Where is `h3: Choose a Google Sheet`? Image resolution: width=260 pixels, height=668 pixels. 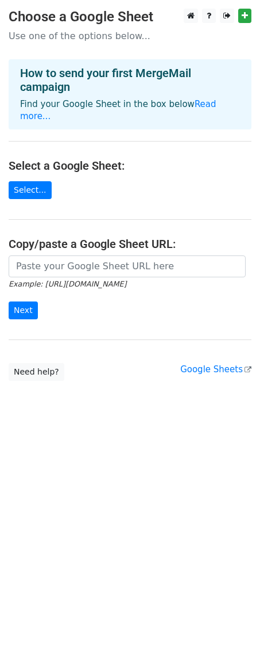 h3: Choose a Google Sheet is located at coordinates (130, 17).